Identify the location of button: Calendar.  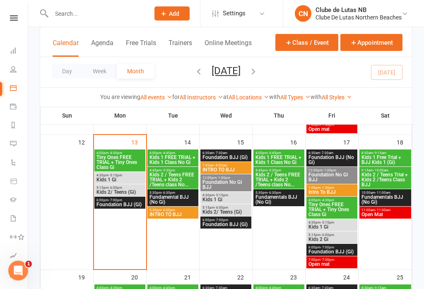
(65, 48).